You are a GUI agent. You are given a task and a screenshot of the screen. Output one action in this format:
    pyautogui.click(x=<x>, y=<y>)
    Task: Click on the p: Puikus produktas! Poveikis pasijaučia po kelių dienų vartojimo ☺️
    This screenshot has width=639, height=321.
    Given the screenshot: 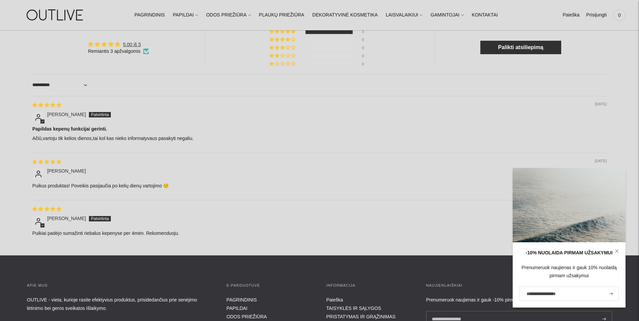 What is the action you would take?
    pyautogui.click(x=319, y=186)
    